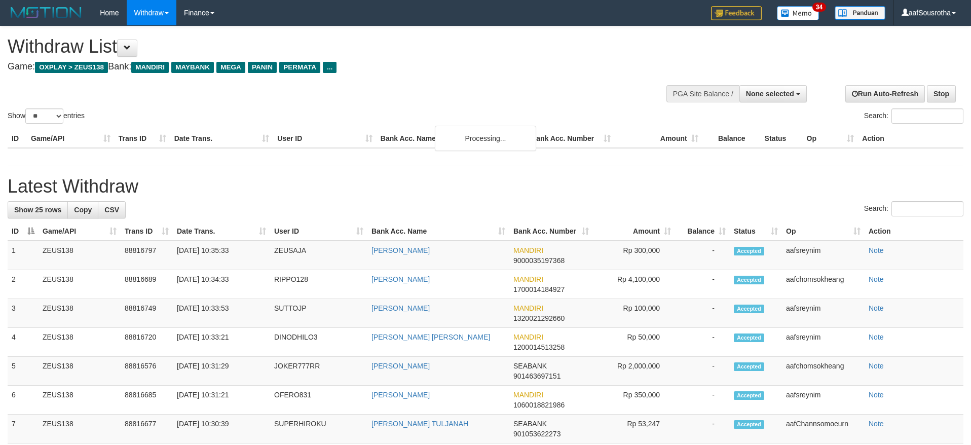 The height and width of the screenshot is (445, 971). I want to click on select: Showentries, so click(44, 116).